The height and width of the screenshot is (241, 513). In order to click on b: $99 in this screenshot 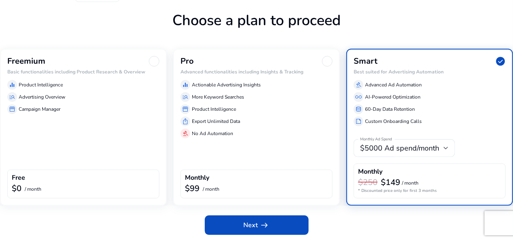, I will do `click(192, 188)`.